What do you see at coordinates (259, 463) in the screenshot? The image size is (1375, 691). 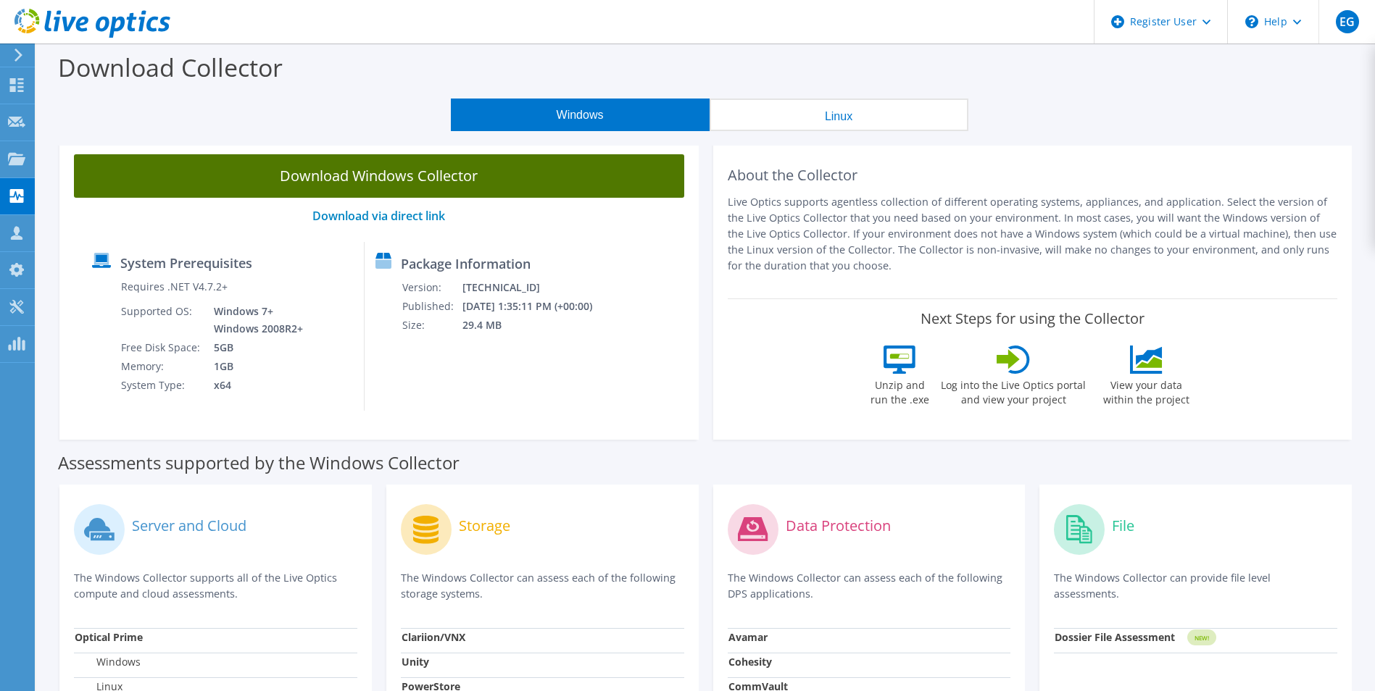 I see `label: Assessments supported by the Windows Collector` at bounding box center [259, 463].